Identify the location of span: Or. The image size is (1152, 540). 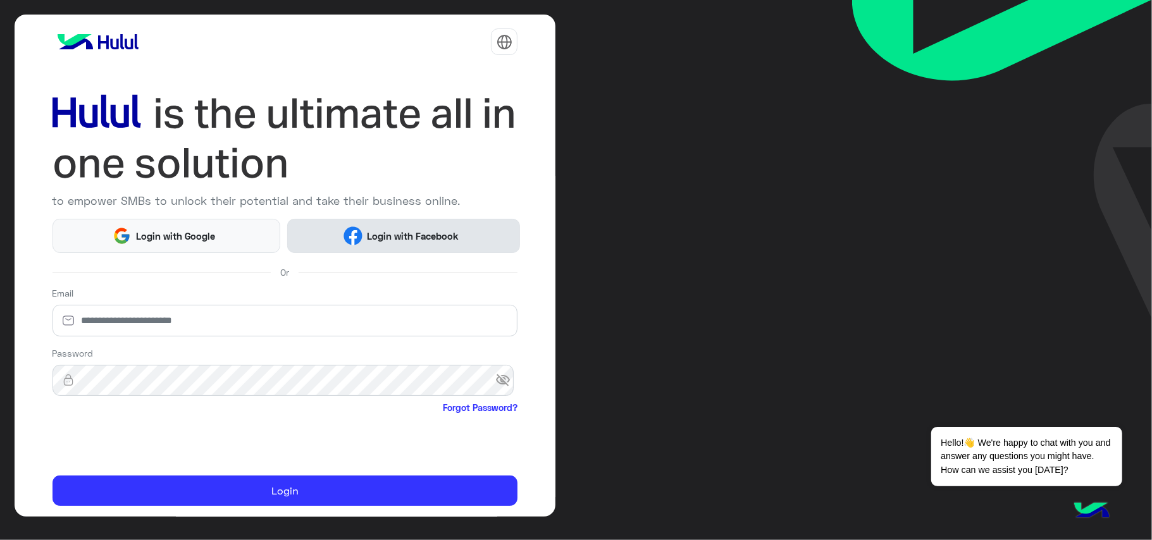
(285, 272).